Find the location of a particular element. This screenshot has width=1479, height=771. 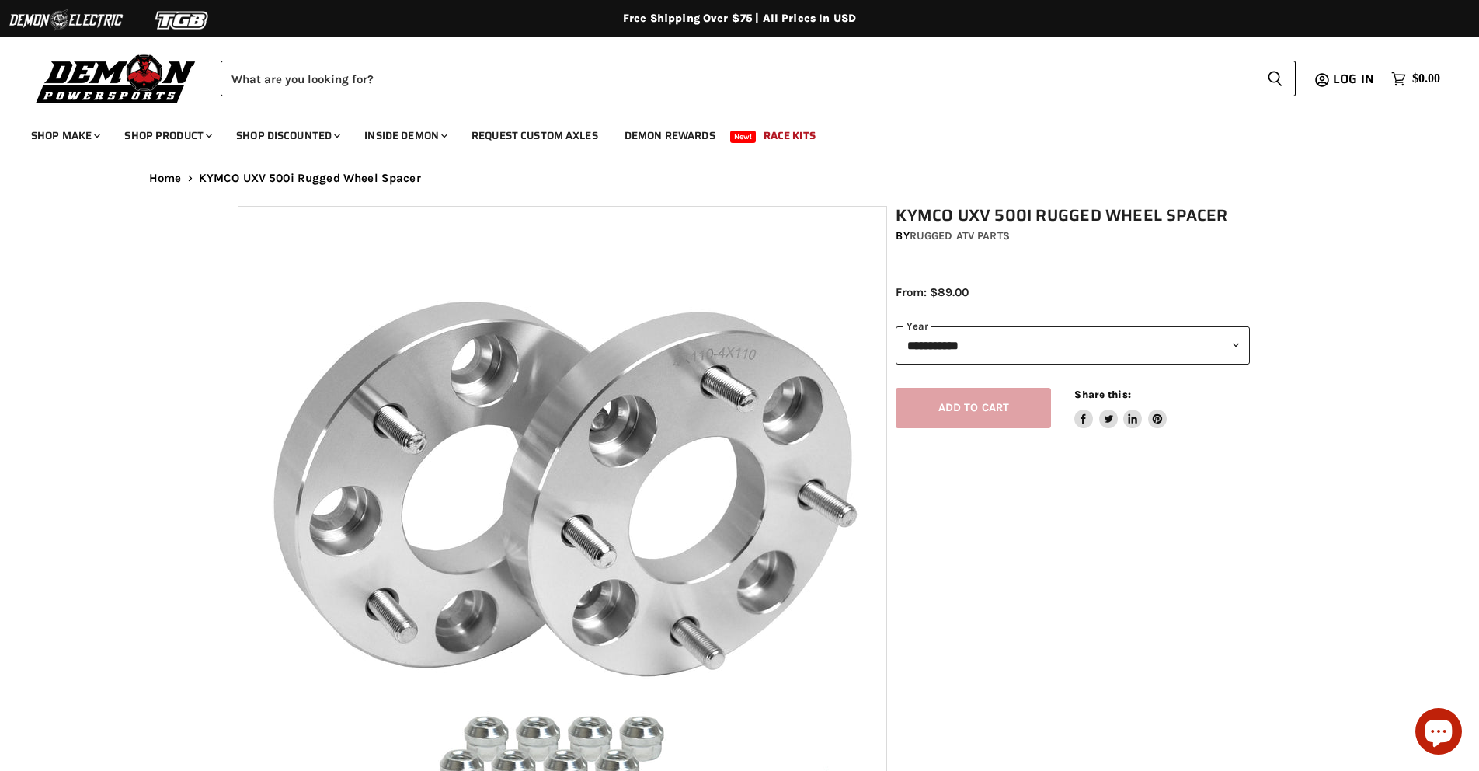

img: Demon Electric Logo 2 is located at coordinates (66, 20).